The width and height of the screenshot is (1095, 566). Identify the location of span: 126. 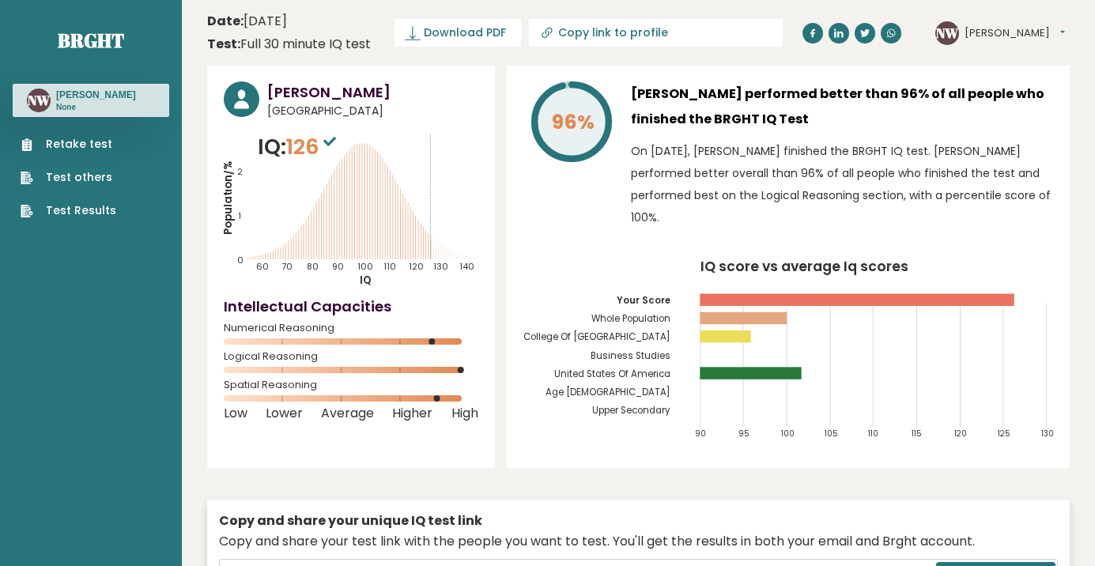
(313, 146).